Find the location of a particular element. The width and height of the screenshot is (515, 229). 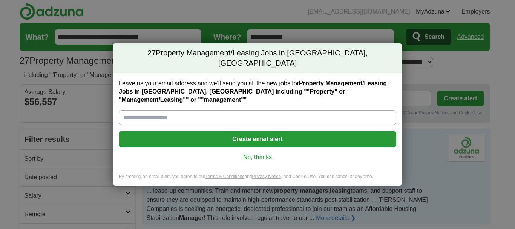

label: Leave us your email address and we'll send you all the new jobs for is located at coordinates (257, 92).